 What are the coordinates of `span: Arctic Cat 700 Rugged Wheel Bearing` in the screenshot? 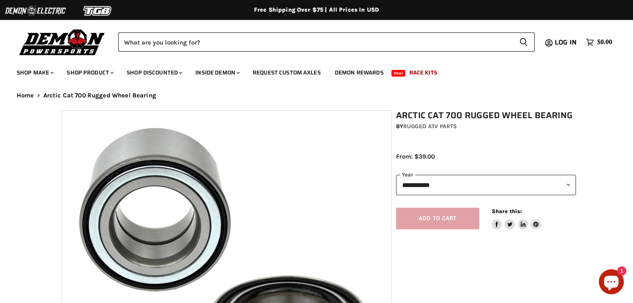 It's located at (100, 95).